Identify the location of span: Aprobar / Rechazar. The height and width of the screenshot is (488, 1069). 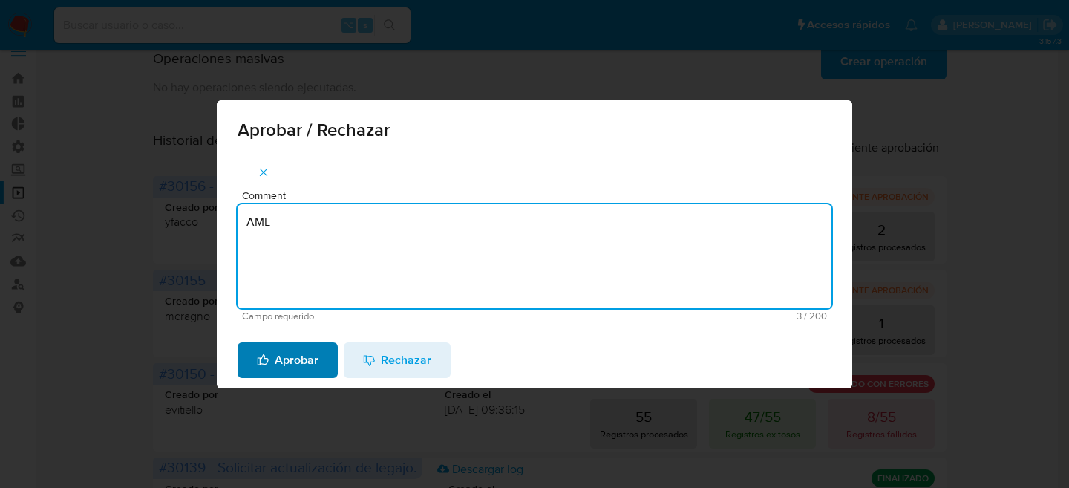
(535, 130).